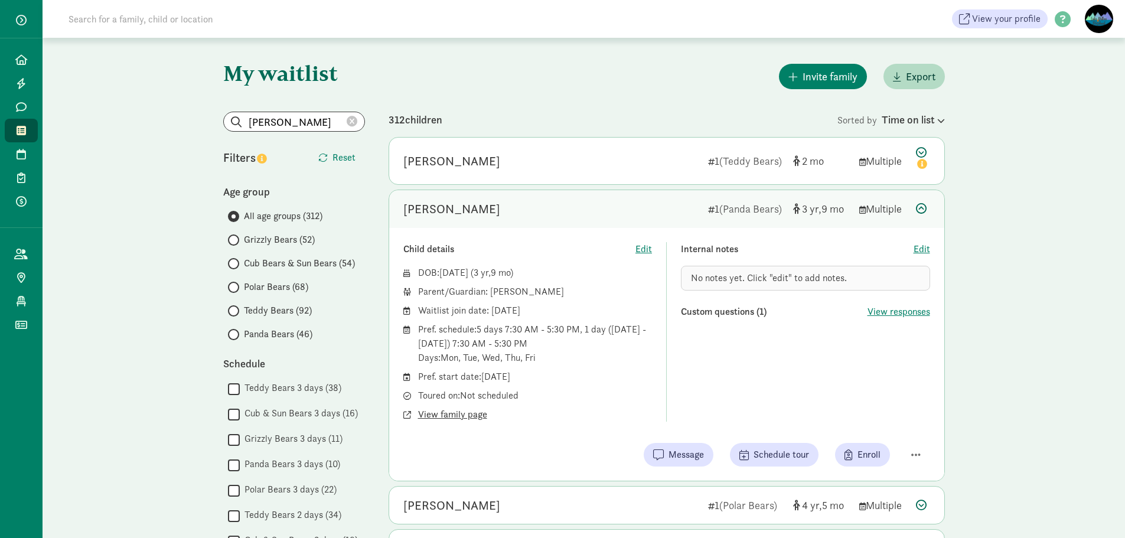 The image size is (1125, 538). I want to click on button: Message, so click(679, 455).